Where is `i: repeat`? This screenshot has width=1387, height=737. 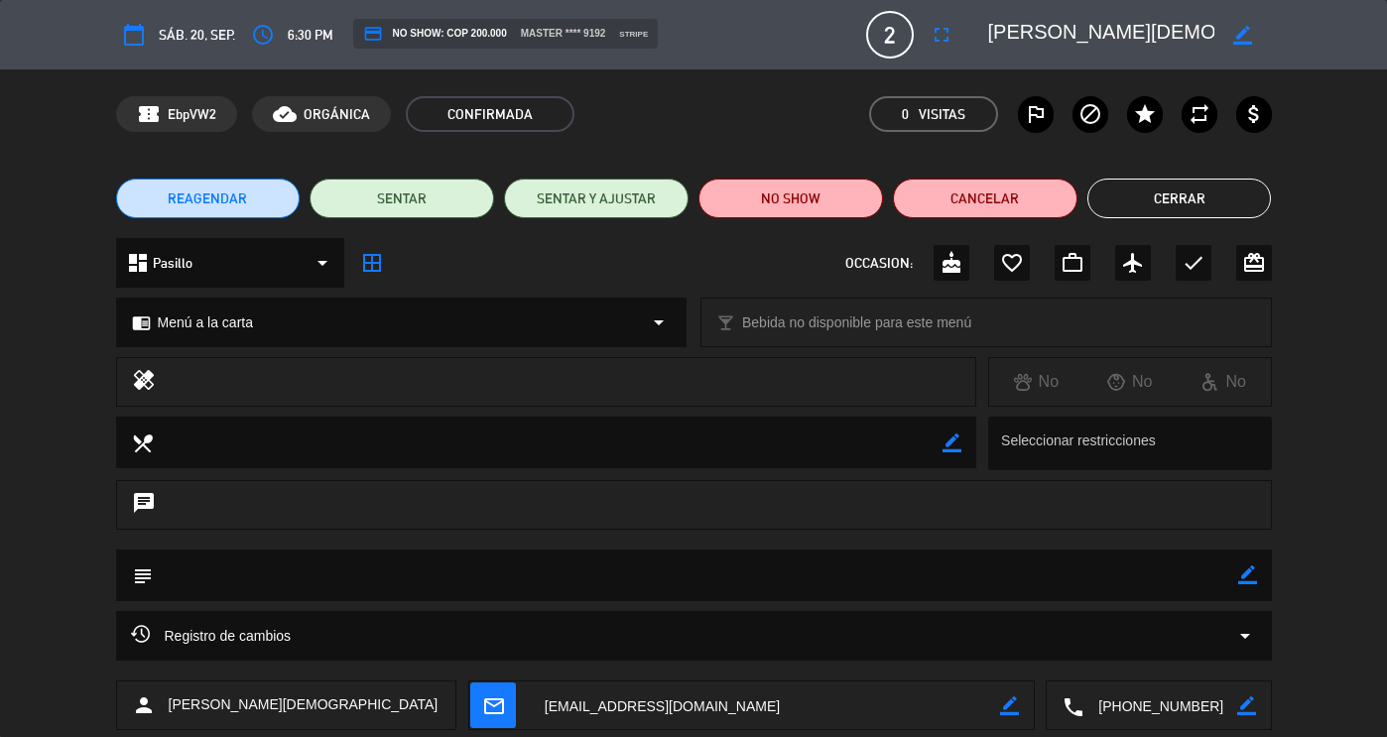 i: repeat is located at coordinates (1200, 114).